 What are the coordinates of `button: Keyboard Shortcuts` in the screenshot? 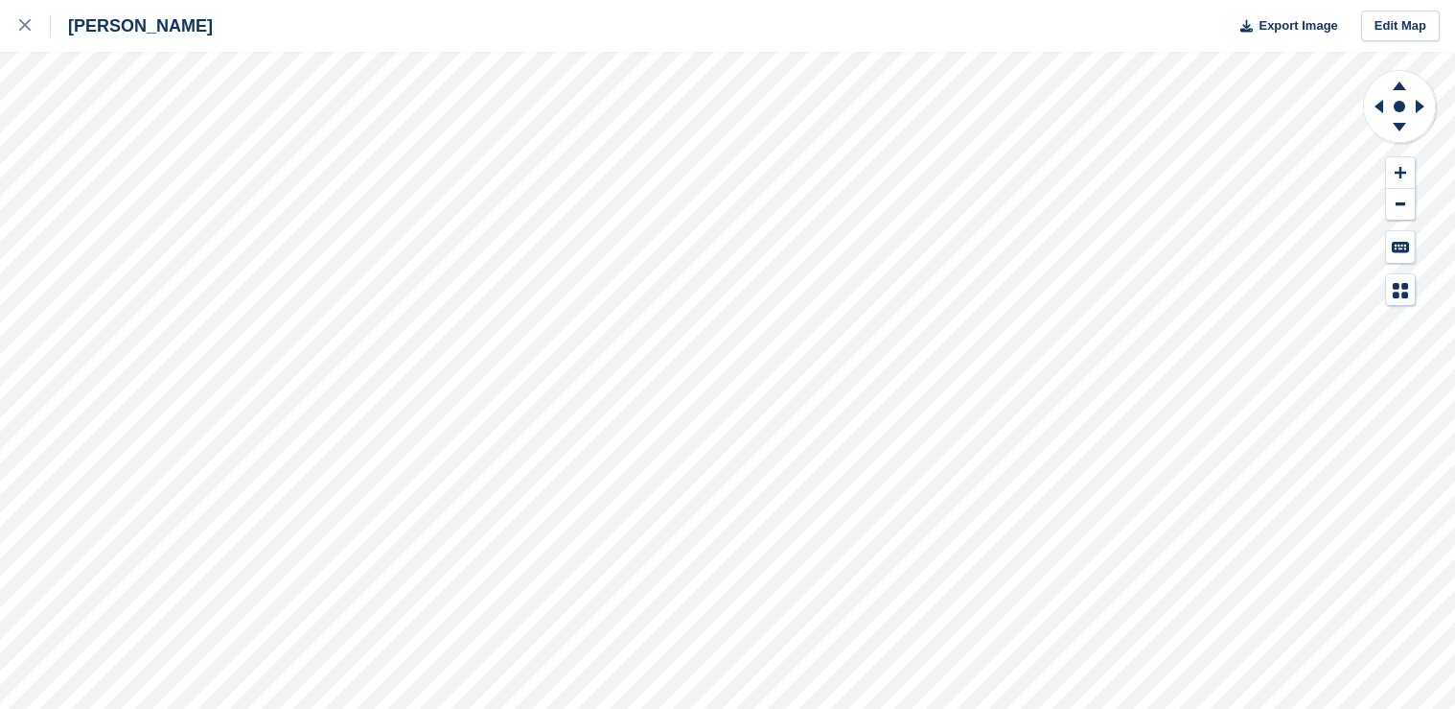 It's located at (1401, 246).